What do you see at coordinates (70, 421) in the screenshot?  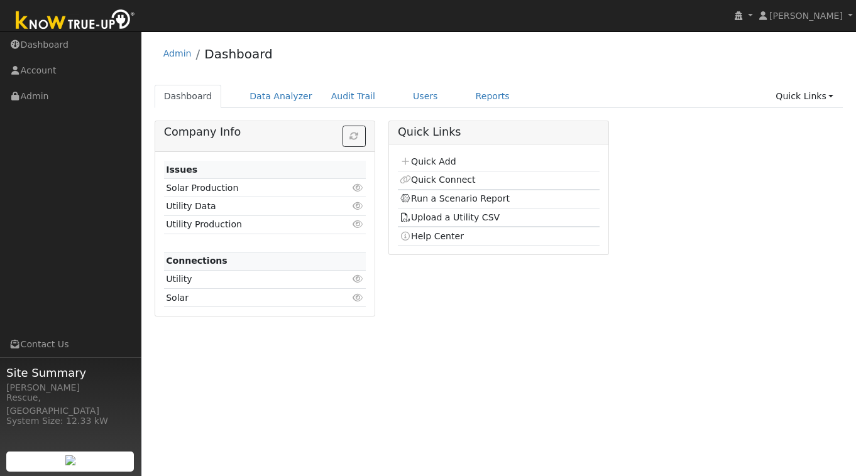 I see `div: System Size: 12.33 kW` at bounding box center [70, 421].